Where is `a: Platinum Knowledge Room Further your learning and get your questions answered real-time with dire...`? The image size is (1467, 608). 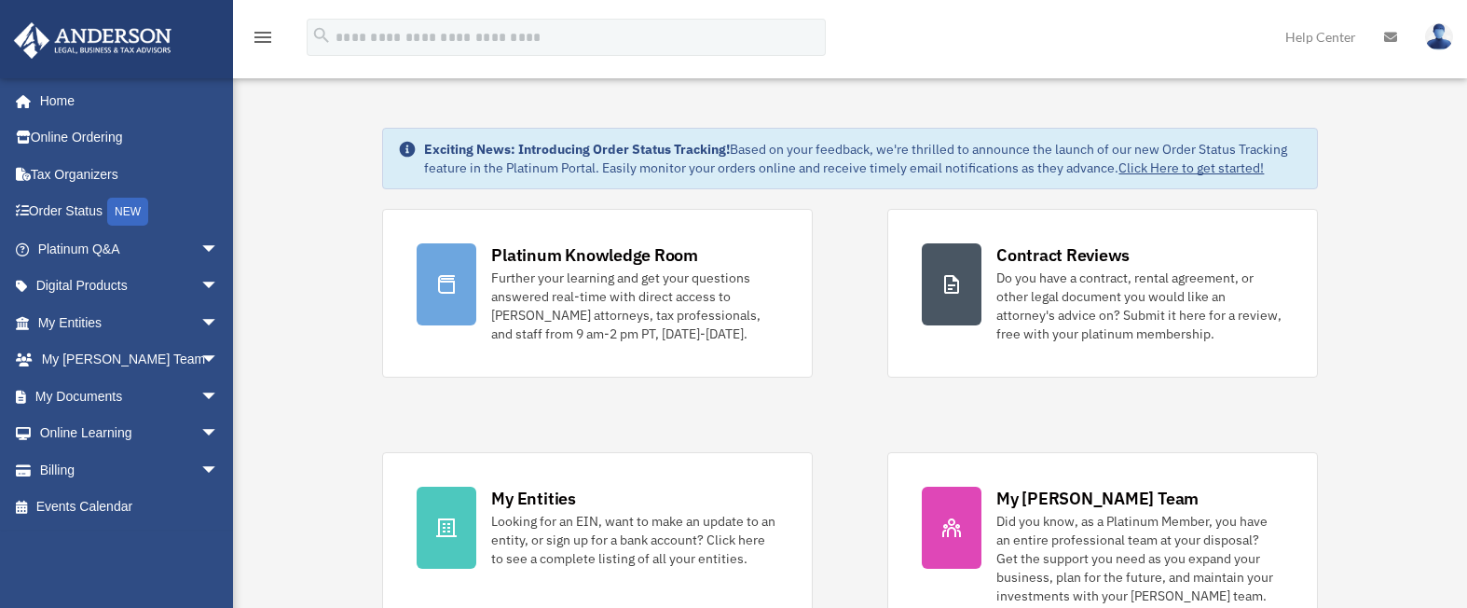 a: Platinum Knowledge Room Further your learning and get your questions answered real-time with dire... is located at coordinates (598, 293).